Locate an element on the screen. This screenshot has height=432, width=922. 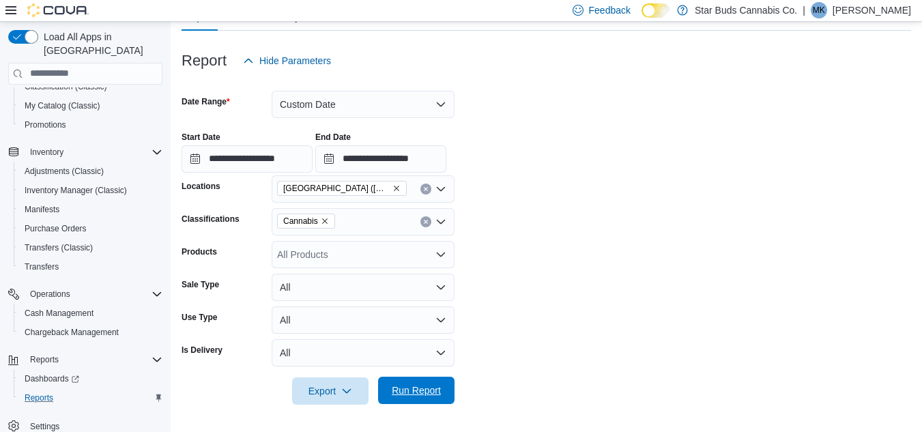
a: Chargeback Management is located at coordinates (72, 332).